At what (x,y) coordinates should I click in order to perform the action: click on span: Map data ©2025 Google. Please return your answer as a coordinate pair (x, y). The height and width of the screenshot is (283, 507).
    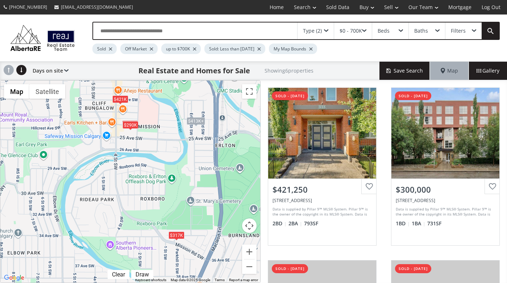
    Looking at the image, I should click on (190, 280).